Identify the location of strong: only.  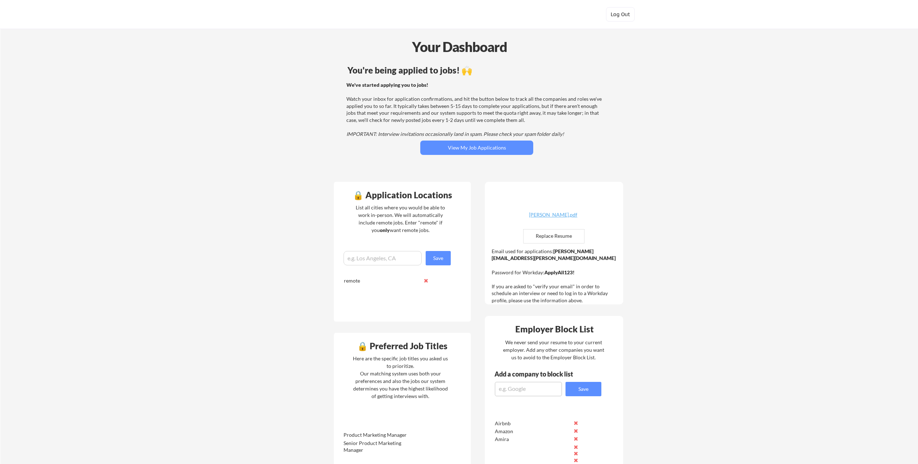
(385, 230).